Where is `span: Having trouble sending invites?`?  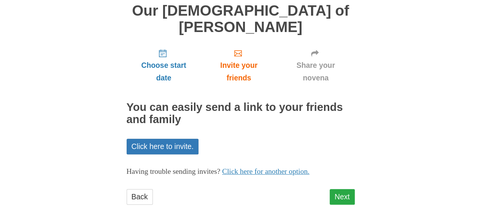 span: Having trouble sending invites? is located at coordinates (173, 171).